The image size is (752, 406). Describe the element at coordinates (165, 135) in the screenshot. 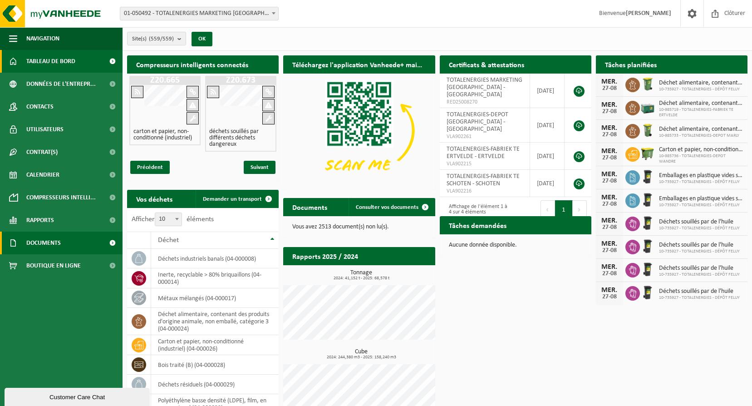

I see `h4: carton et papier, non-conditionné (industriel)` at that location.